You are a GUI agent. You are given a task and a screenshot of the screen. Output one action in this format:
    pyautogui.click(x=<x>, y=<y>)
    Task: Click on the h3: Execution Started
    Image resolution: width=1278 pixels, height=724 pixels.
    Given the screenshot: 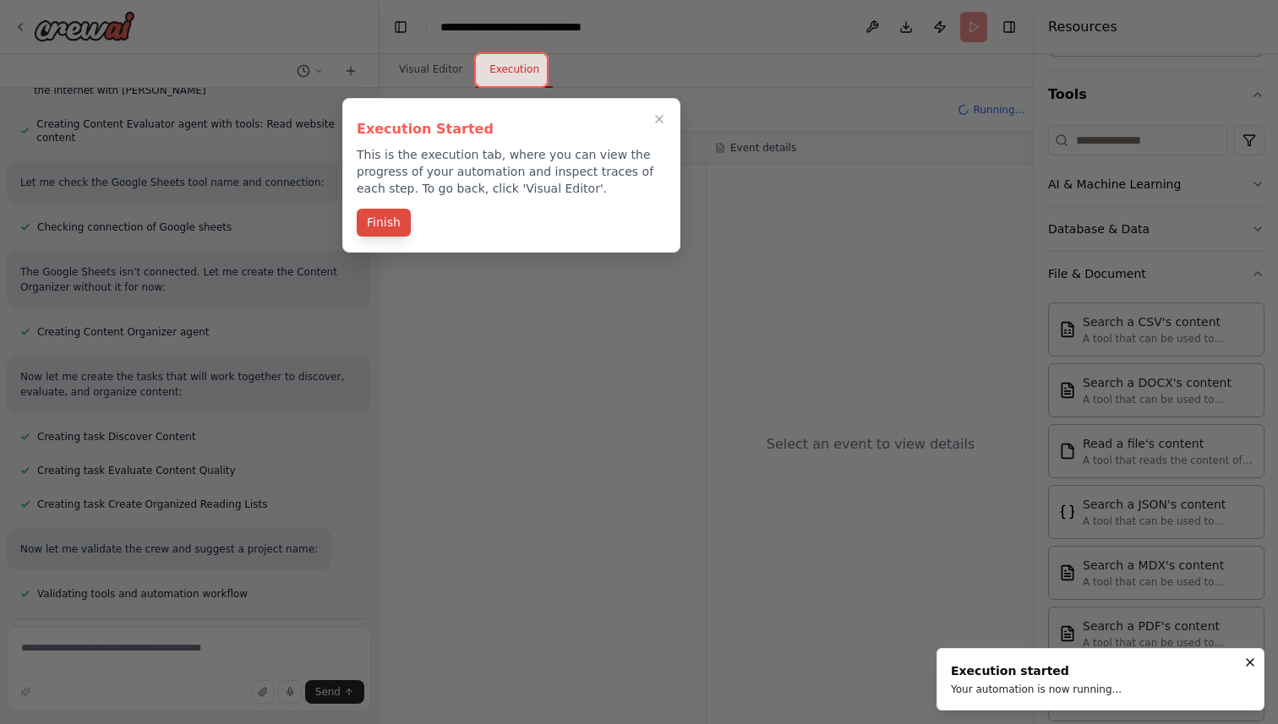 What is the action you would take?
    pyautogui.click(x=511, y=129)
    